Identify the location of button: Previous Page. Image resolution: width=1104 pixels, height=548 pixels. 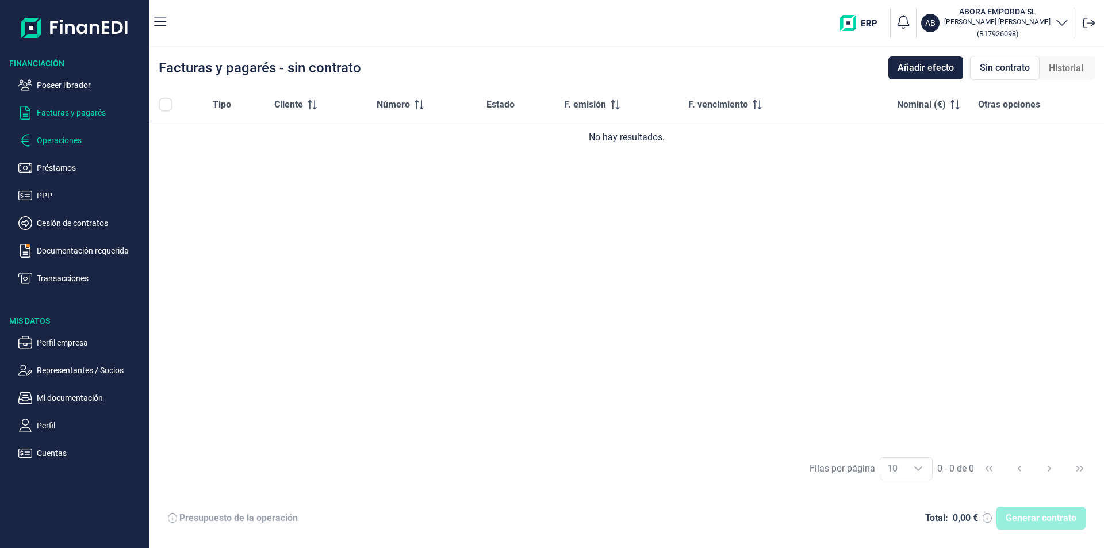
(1019, 469).